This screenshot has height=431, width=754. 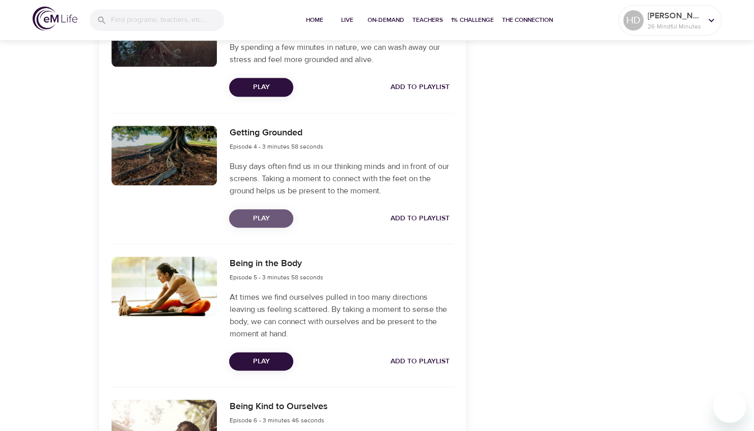 What do you see at coordinates (473, 20) in the screenshot?
I see `span: 1% Challenge` at bounding box center [473, 20].